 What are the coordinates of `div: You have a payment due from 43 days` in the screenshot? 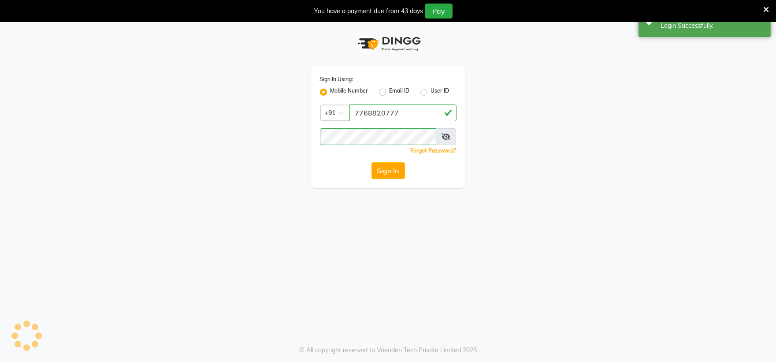 It's located at (368, 11).